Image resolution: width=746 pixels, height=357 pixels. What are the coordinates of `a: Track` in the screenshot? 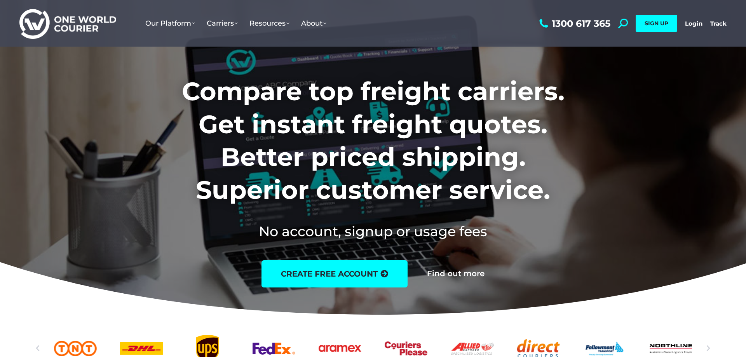 It's located at (718, 23).